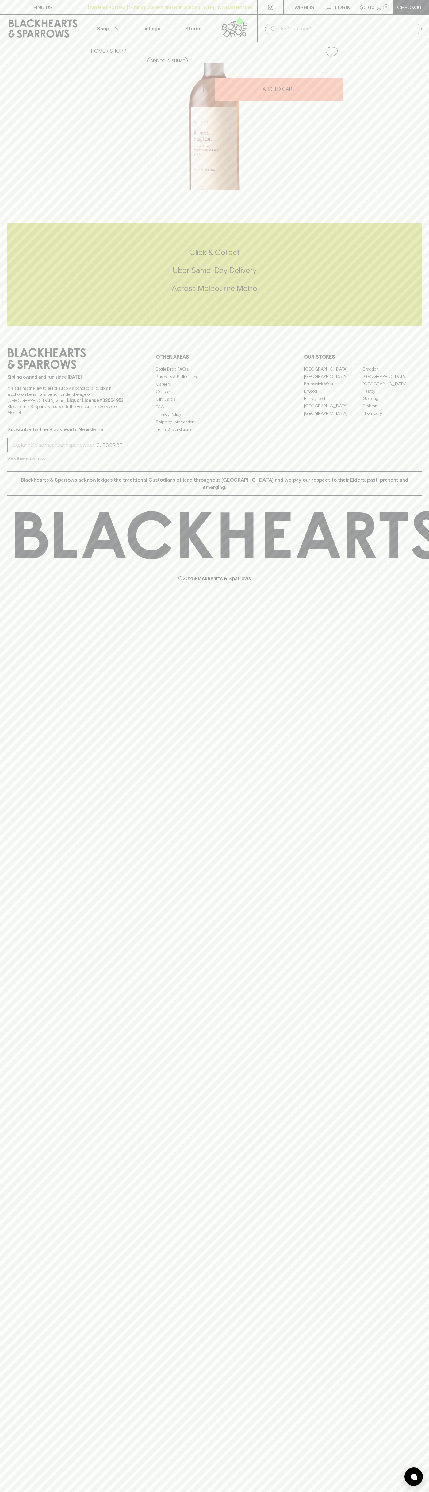 The height and width of the screenshot is (1492, 429). I want to click on input: e.g. jane@blackheartsandsparrows.com.au, so click(53, 445).